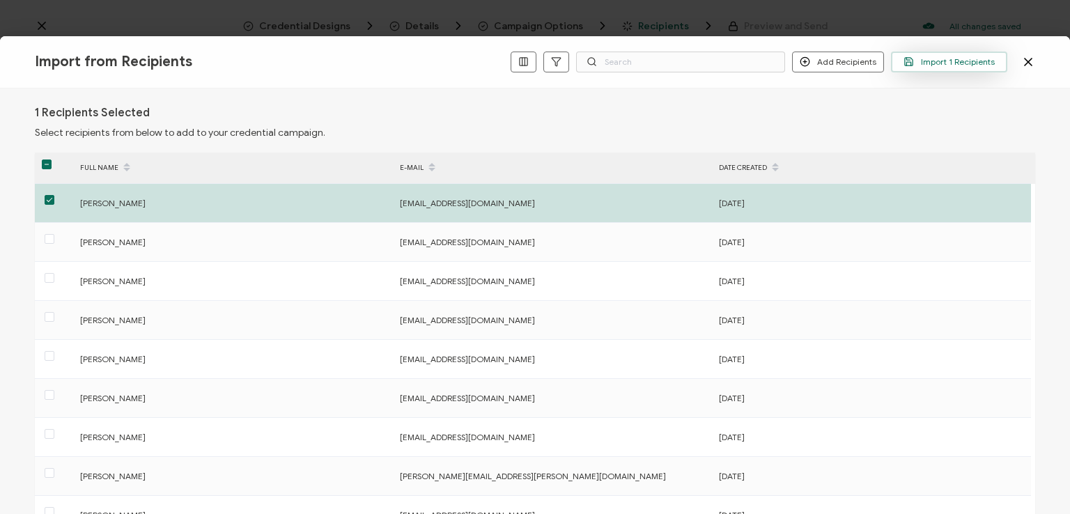  I want to click on div: Chat Widget, so click(1035, 480).